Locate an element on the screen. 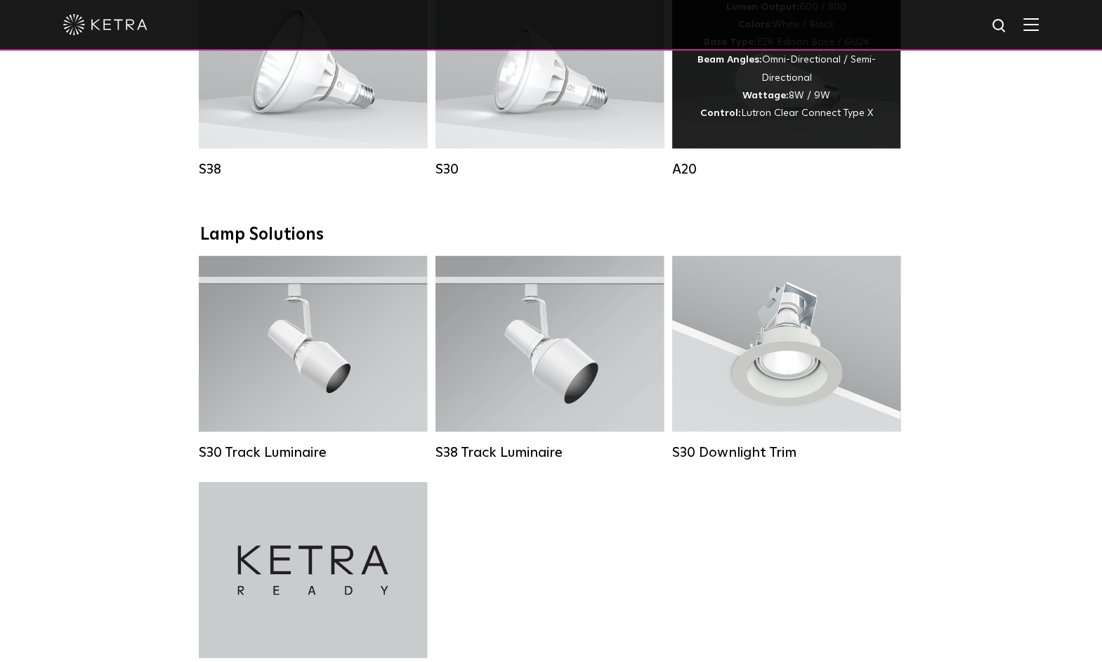  img: Hamburger%20Nav.svg is located at coordinates (1031, 24).